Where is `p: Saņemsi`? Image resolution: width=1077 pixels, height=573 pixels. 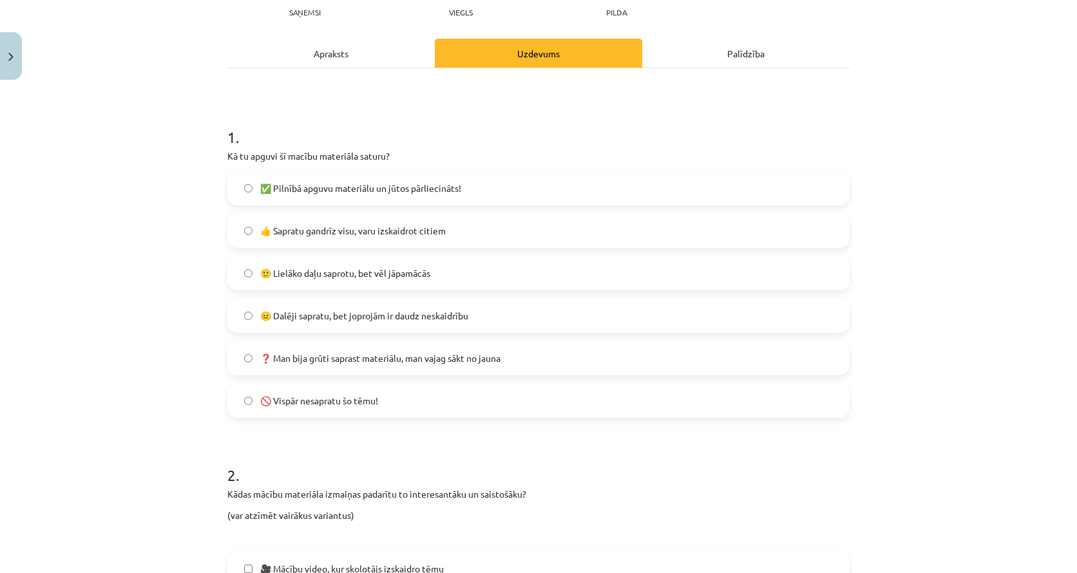 p: Saņemsi is located at coordinates (305, 12).